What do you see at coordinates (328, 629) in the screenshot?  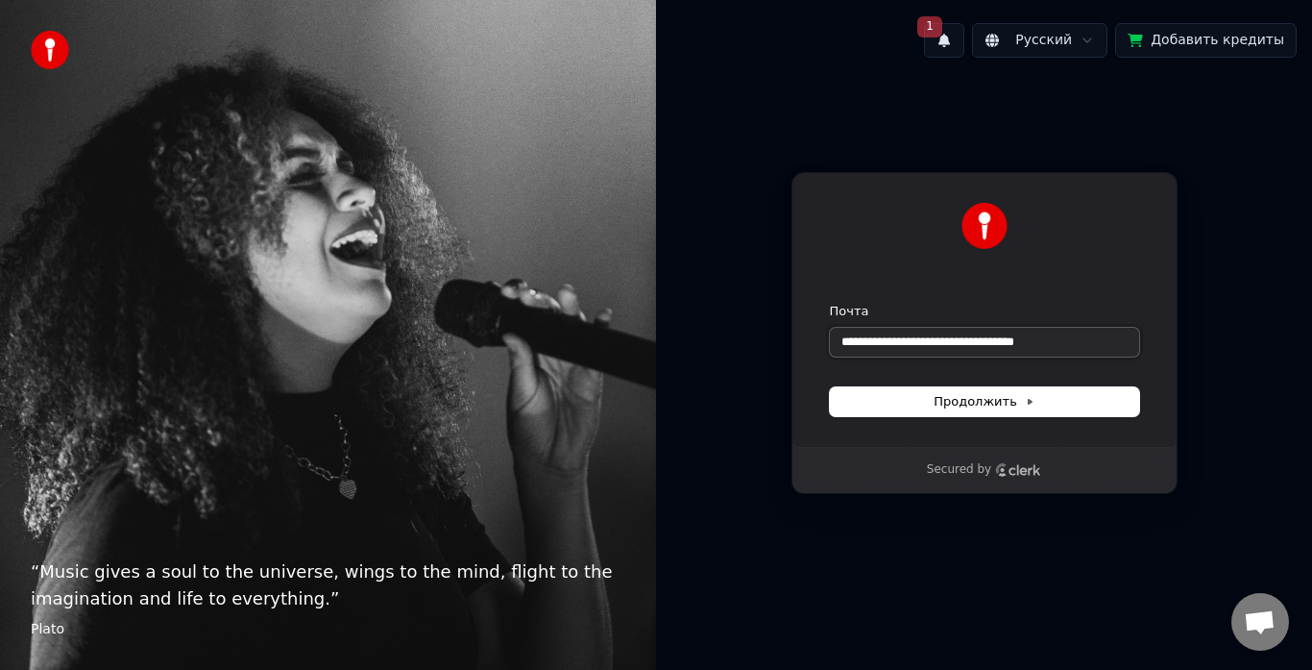 I see `footer: Plato` at bounding box center [328, 629].